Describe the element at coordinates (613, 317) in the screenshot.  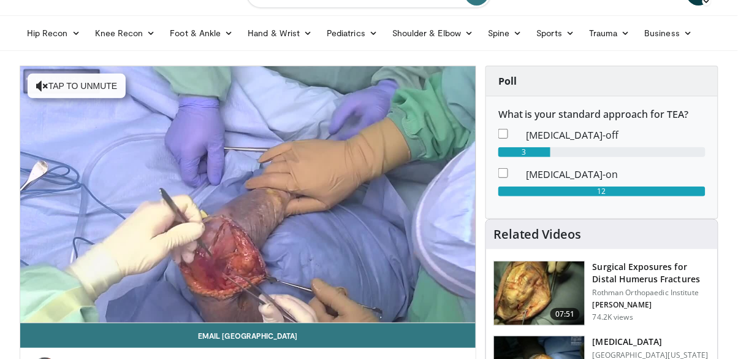
I see `p: 74.2K views` at that location.